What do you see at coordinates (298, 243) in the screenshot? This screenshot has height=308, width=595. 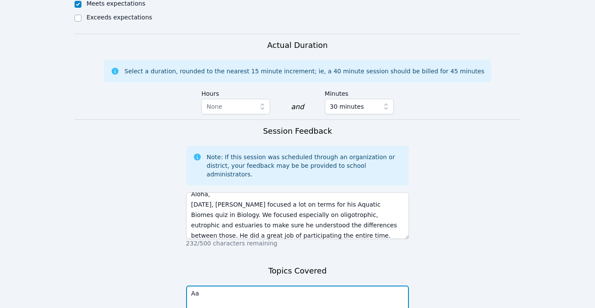 I see `p: 232/500 characters remaining` at bounding box center [298, 243].